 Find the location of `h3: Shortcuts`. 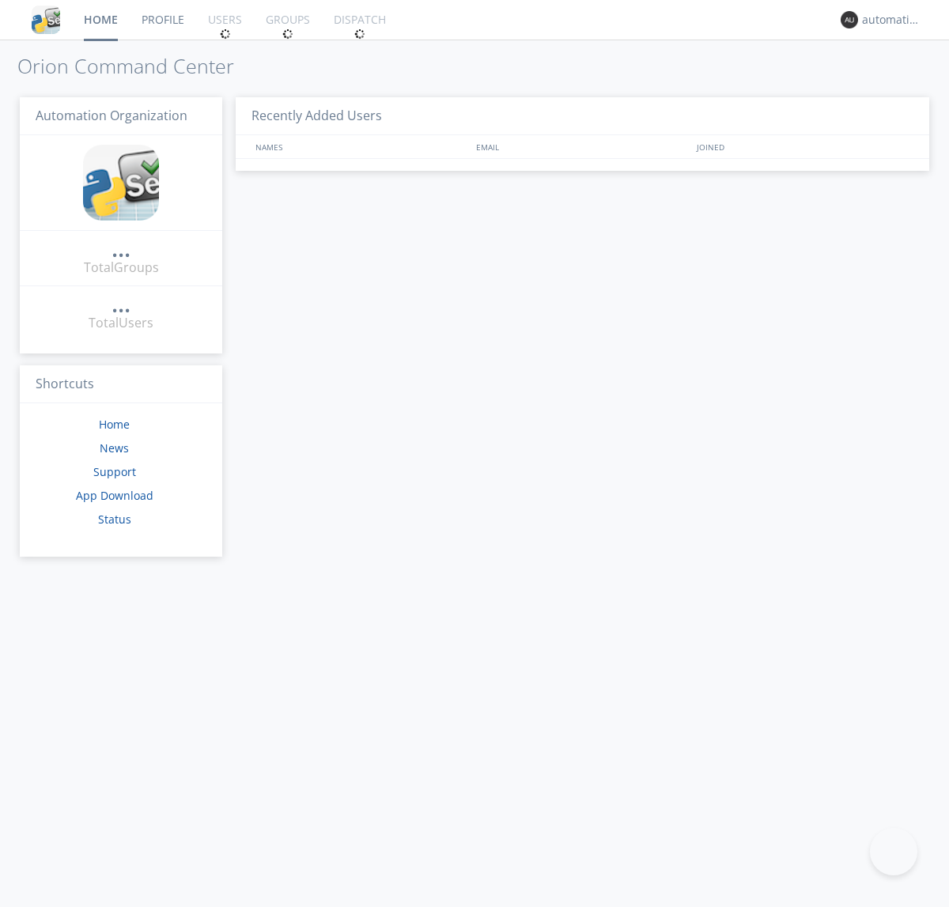

h3: Shortcuts is located at coordinates (121, 384).